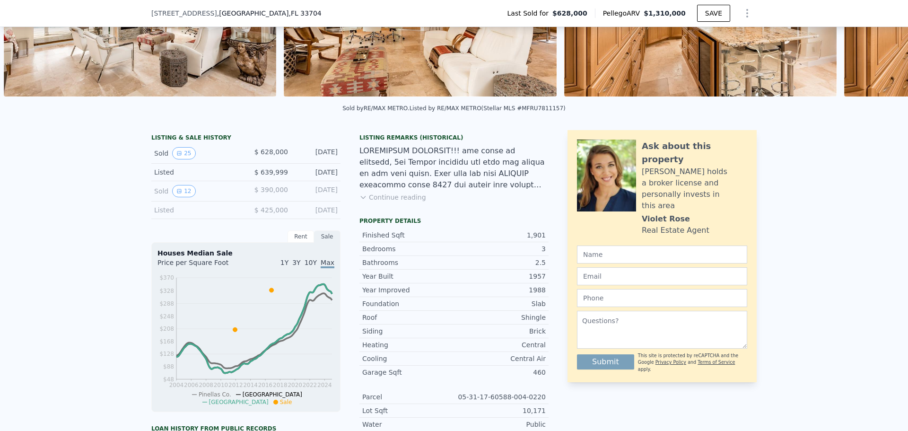 The width and height of the screenshot is (908, 431). What do you see at coordinates (215, 394) in the screenshot?
I see `span: Pinellas Co.` at bounding box center [215, 394].